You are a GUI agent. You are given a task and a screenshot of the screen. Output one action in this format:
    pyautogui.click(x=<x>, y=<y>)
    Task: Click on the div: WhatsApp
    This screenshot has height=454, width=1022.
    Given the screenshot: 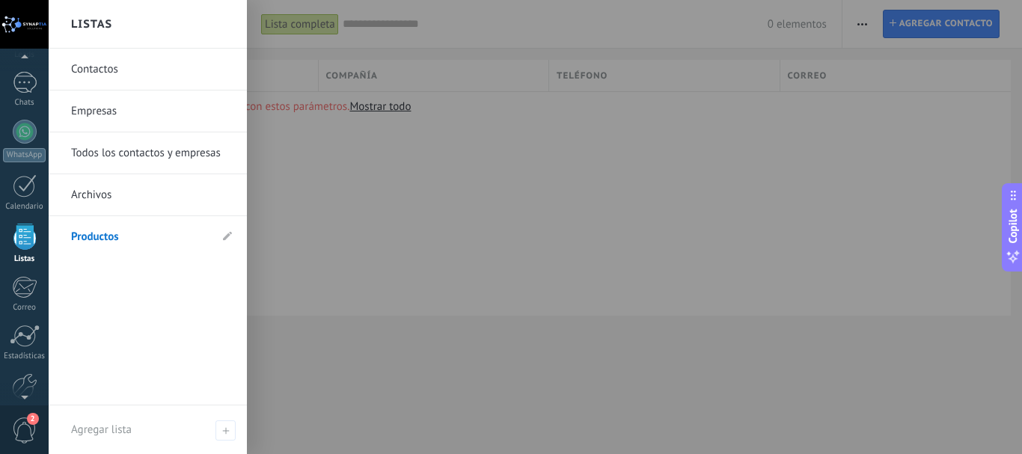 What is the action you would take?
    pyautogui.click(x=24, y=155)
    